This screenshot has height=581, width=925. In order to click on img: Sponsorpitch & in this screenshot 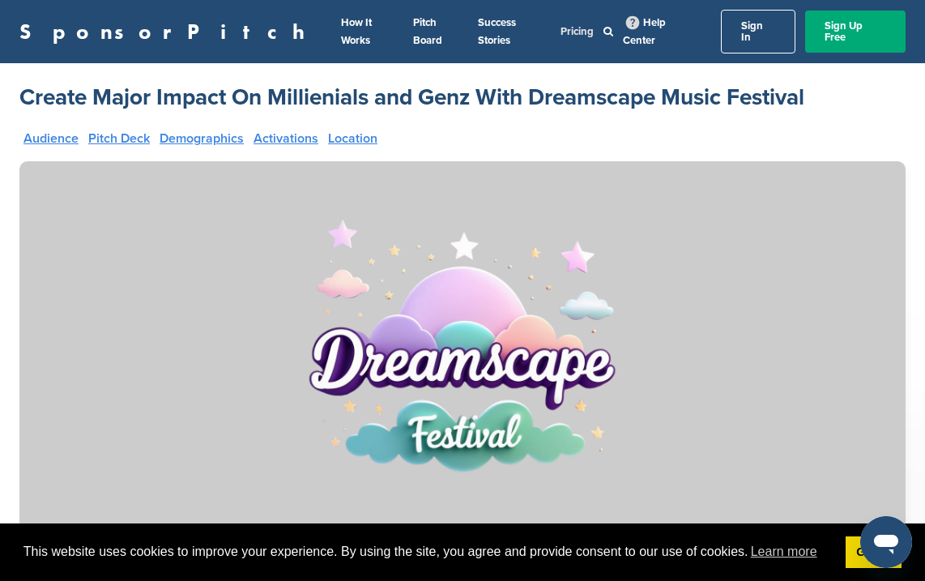, I will do `click(463, 356)`.